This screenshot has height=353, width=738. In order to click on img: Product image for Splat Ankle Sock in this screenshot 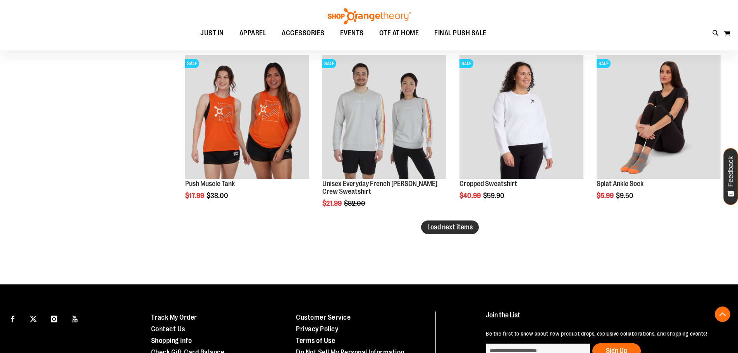, I will do `click(658, 117)`.